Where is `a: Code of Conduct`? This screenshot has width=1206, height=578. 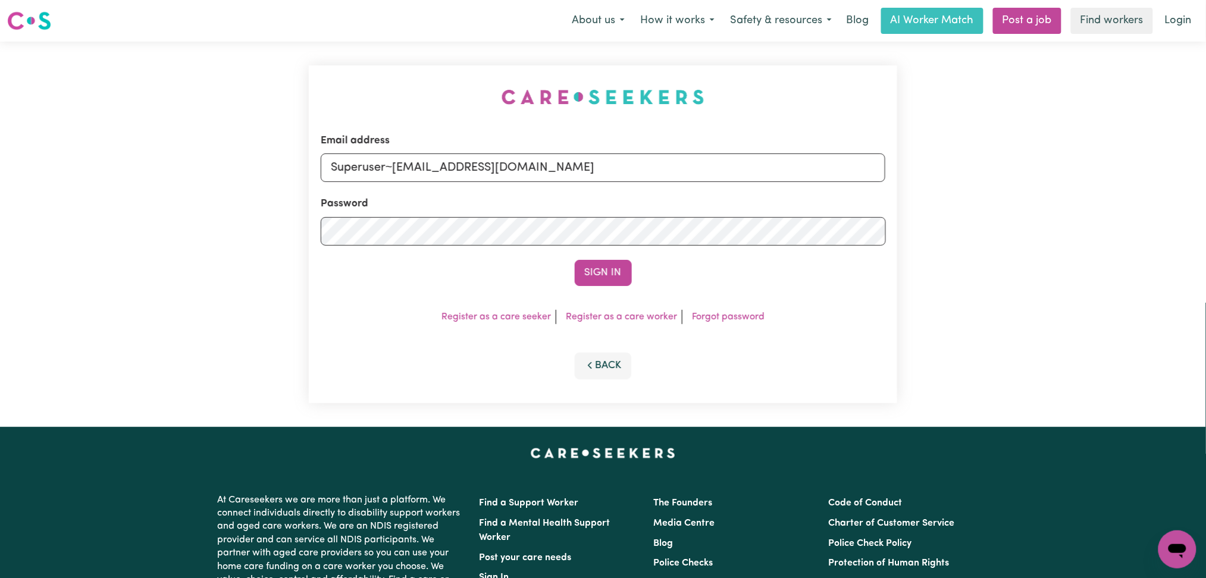 a: Code of Conduct is located at coordinates (865, 503).